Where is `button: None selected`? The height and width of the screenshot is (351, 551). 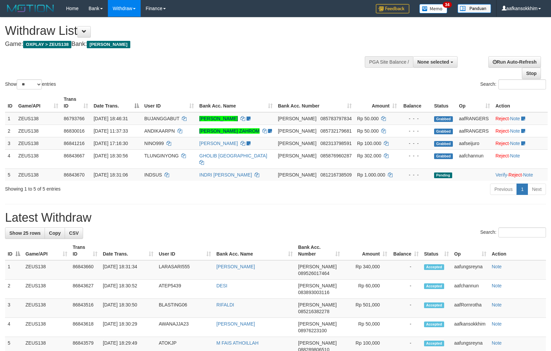
button: None selected is located at coordinates (435, 62).